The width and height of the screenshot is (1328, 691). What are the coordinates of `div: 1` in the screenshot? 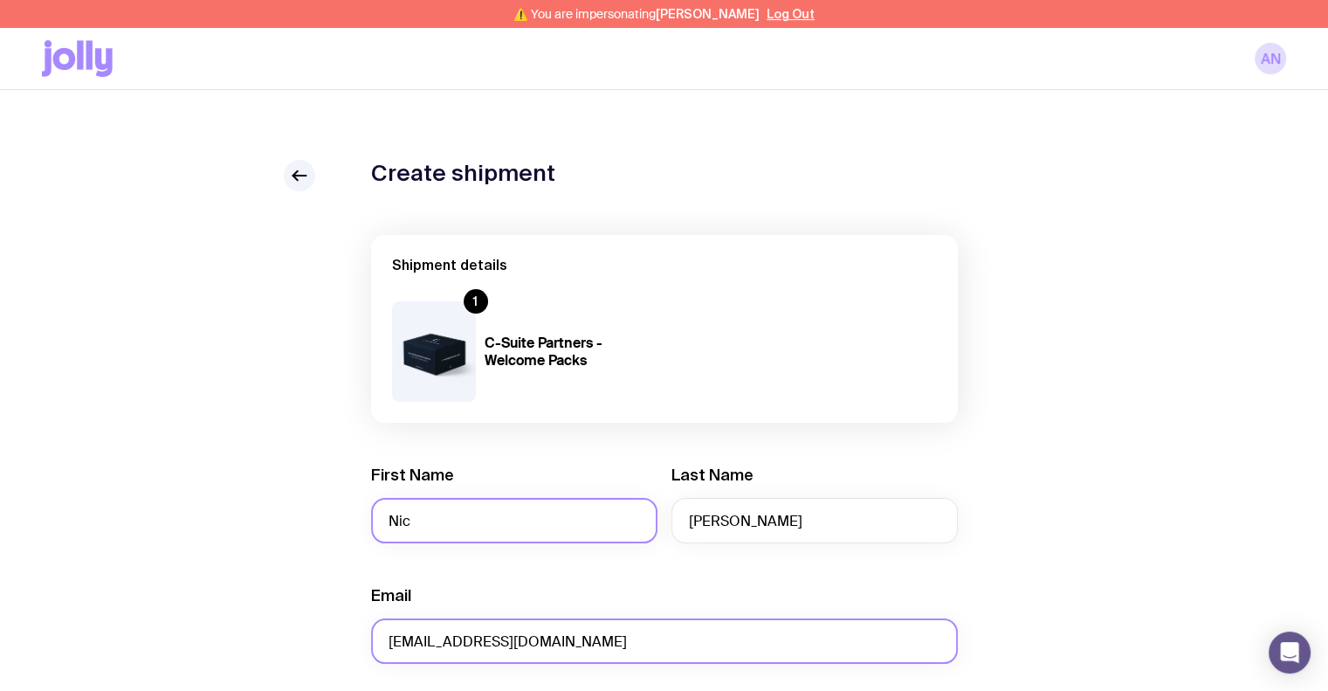 It's located at (476, 301).